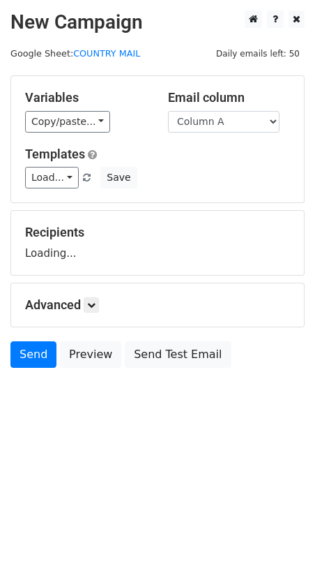  I want to click on h5: Advanced, so click(158, 305).